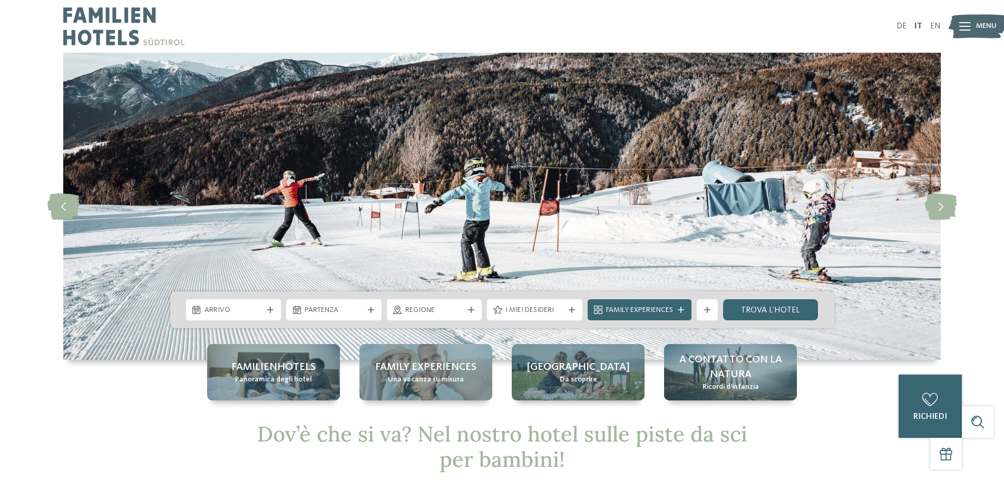 Image resolution: width=1004 pixels, height=480 pixels. What do you see at coordinates (426, 380) in the screenshot?
I see `span: Una vacanza su misura` at bounding box center [426, 380].